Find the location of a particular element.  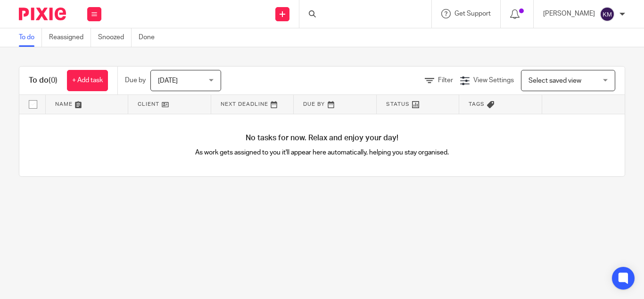

a: Snoozed is located at coordinates (115, 37).